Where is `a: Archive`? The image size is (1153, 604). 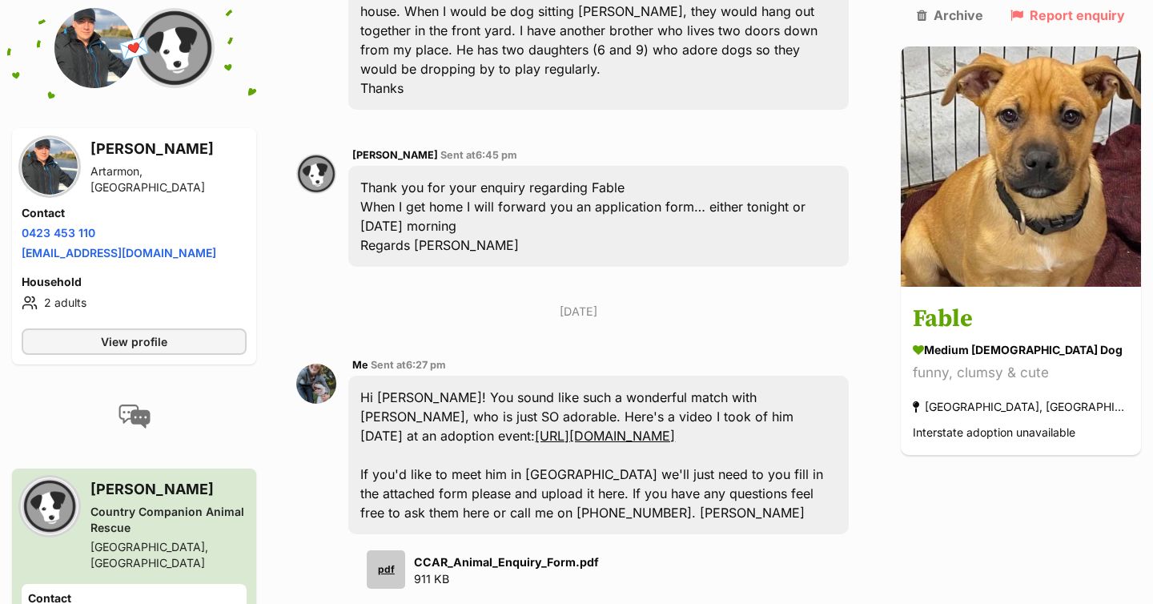
a: Archive is located at coordinates (950, 15).